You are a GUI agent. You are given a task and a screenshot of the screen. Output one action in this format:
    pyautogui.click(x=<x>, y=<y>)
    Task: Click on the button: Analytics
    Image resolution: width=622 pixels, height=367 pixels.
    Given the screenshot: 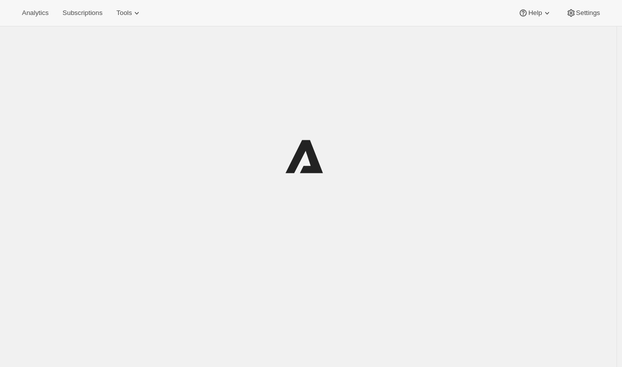 What is the action you would take?
    pyautogui.click(x=35, y=13)
    